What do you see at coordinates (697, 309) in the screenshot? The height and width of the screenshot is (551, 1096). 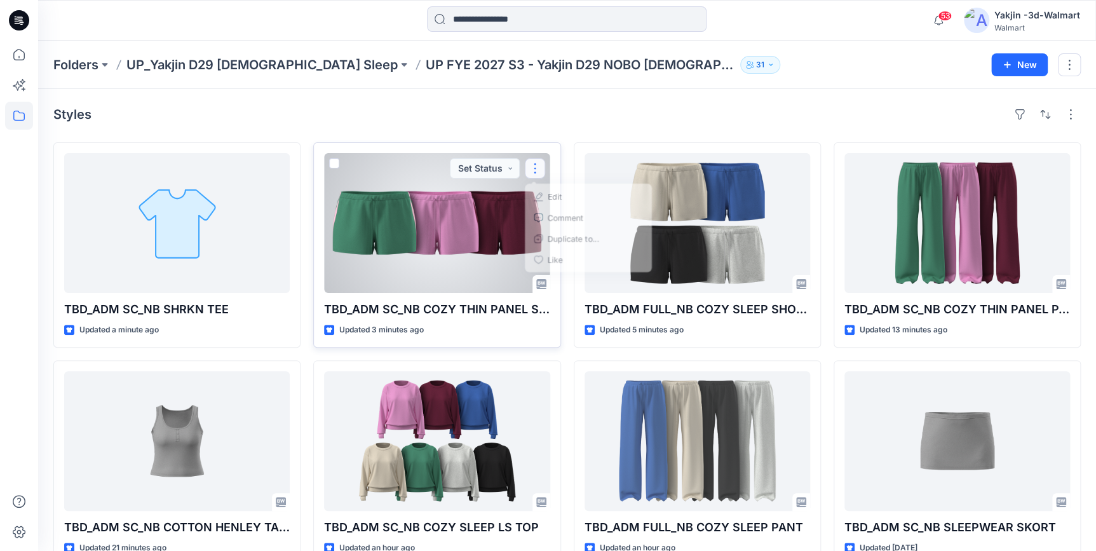 I see `p: TBD_ADM FULL_NB COZY SLEEP SHORT` at bounding box center [697, 309].